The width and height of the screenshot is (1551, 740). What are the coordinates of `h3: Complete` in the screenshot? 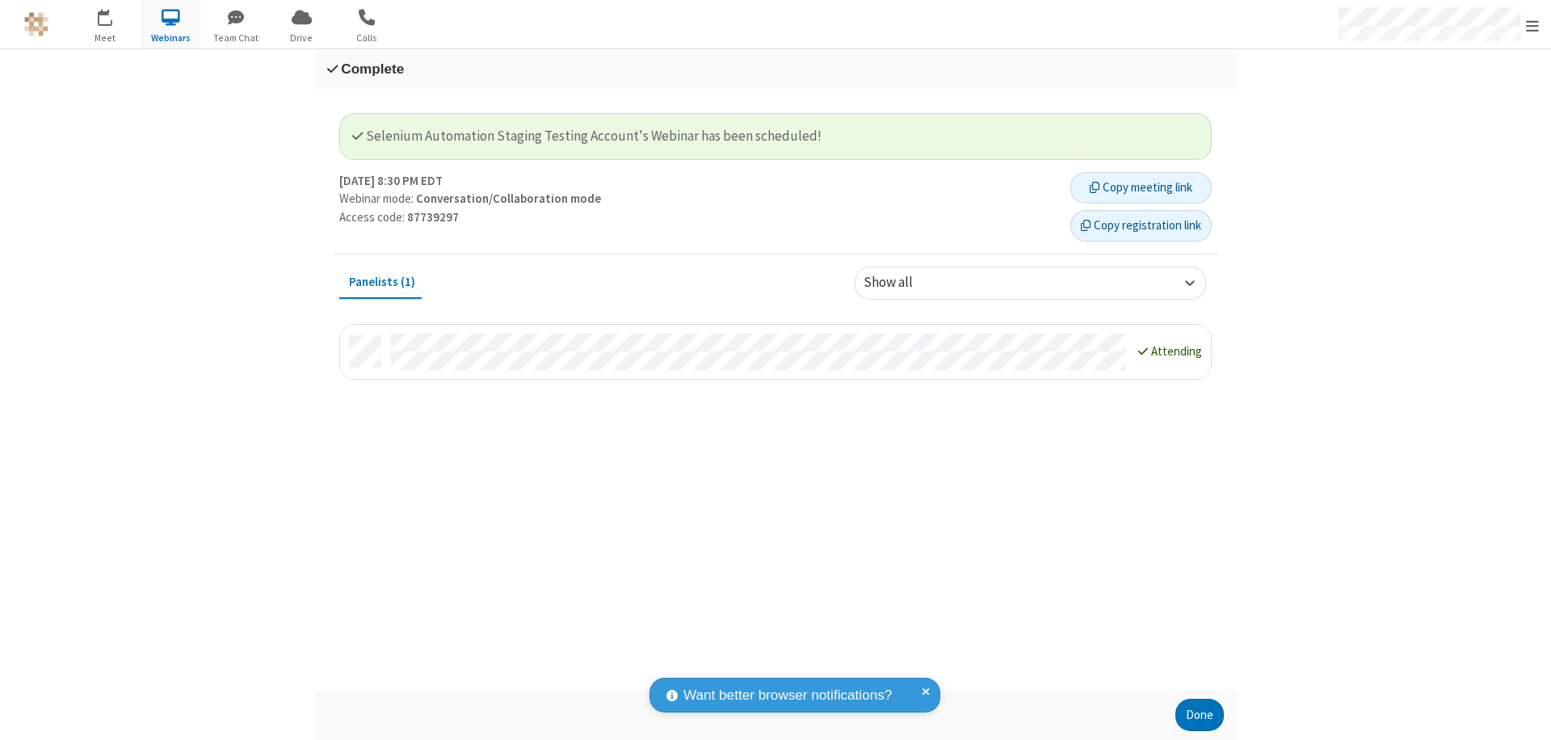 It's located at (776, 69).